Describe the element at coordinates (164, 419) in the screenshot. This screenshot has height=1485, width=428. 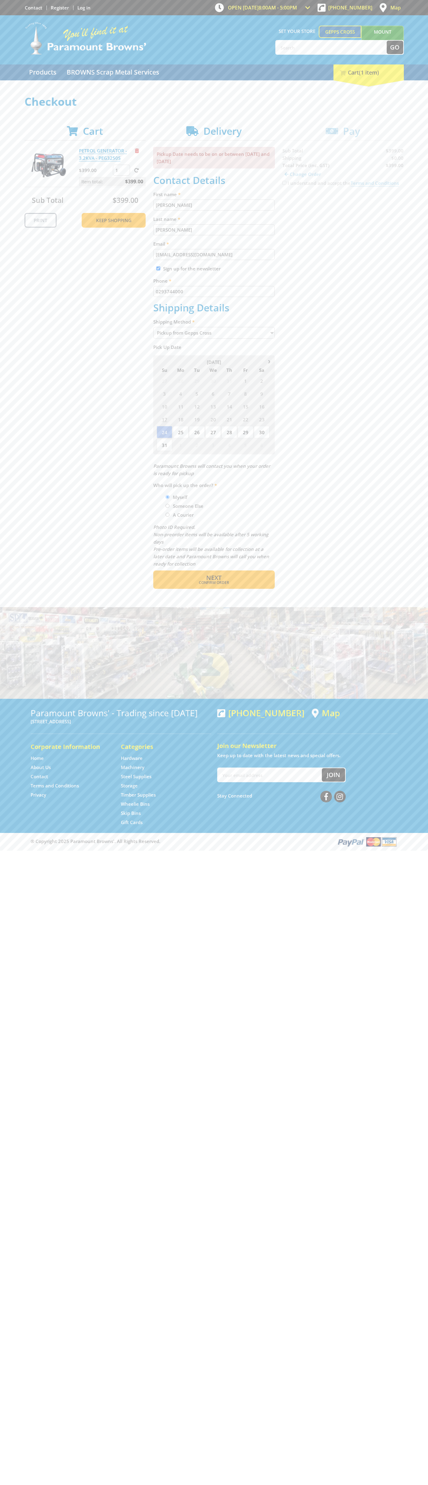
I see `span: 17` at that location.